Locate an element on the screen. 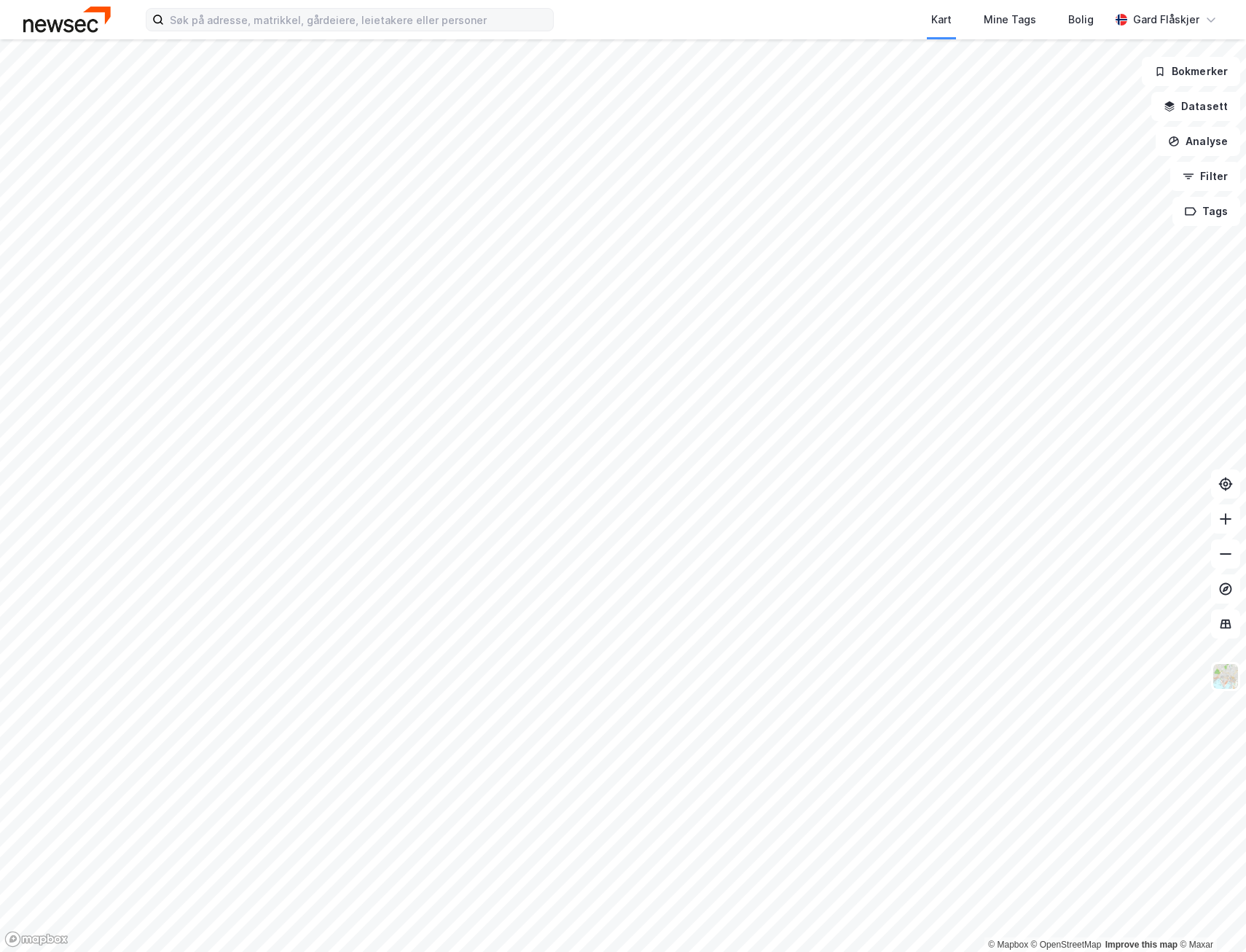 The height and width of the screenshot is (952, 1246). img: Z is located at coordinates (1226, 677).